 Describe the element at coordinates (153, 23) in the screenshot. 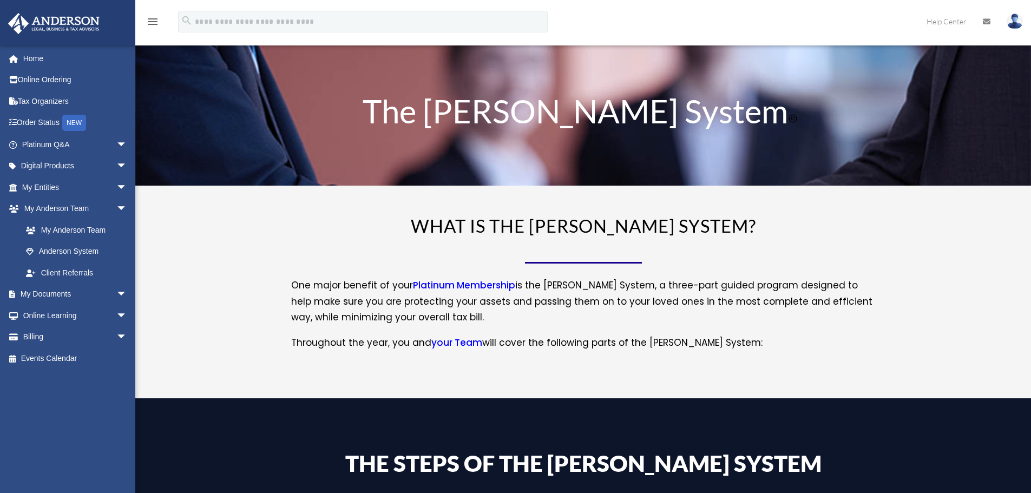

I see `a: menu` at that location.